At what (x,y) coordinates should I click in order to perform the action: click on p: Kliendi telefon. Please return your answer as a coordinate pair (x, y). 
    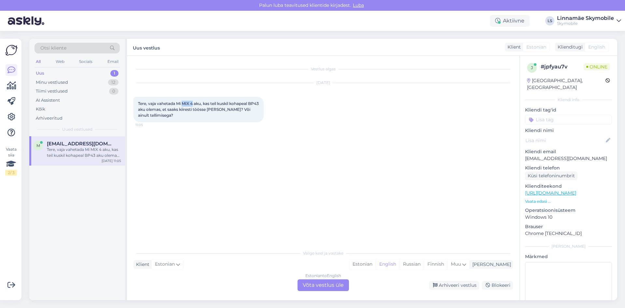
    Looking at the image, I should click on (568, 168).